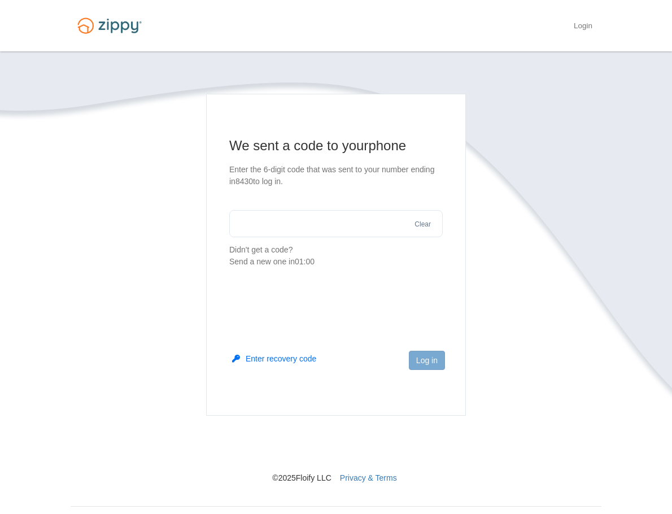  I want to click on p: Enter the 6-digit code that was sent to your number ending in 8430 to log in., so click(336, 176).